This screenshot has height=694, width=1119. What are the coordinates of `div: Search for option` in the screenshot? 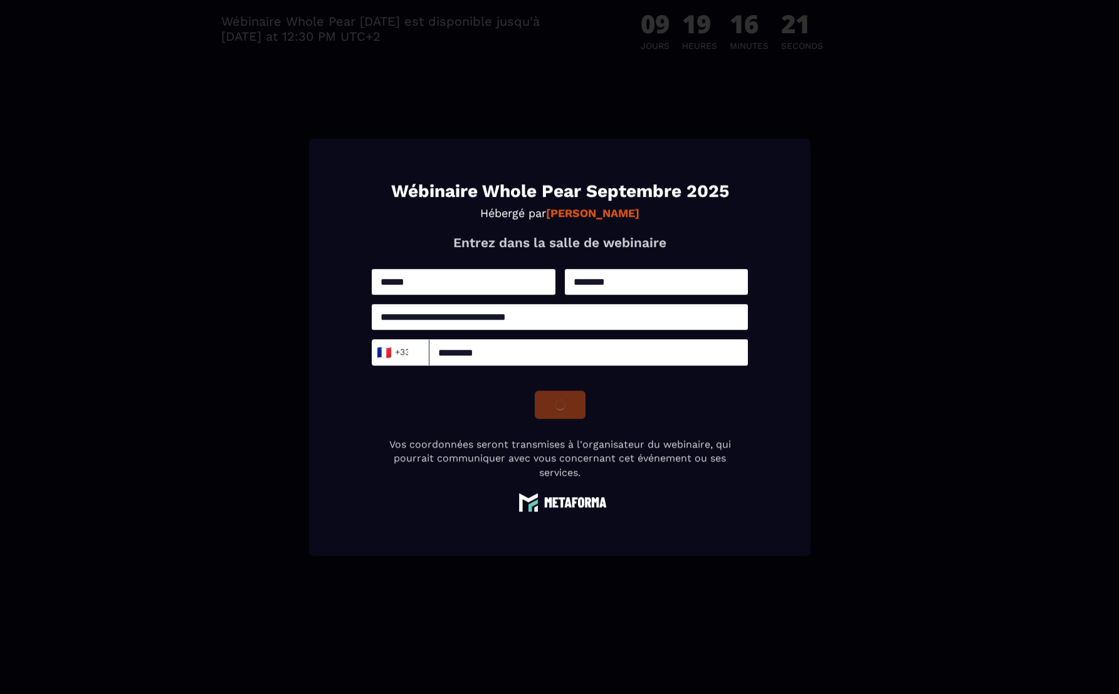 It's located at (400, 352).